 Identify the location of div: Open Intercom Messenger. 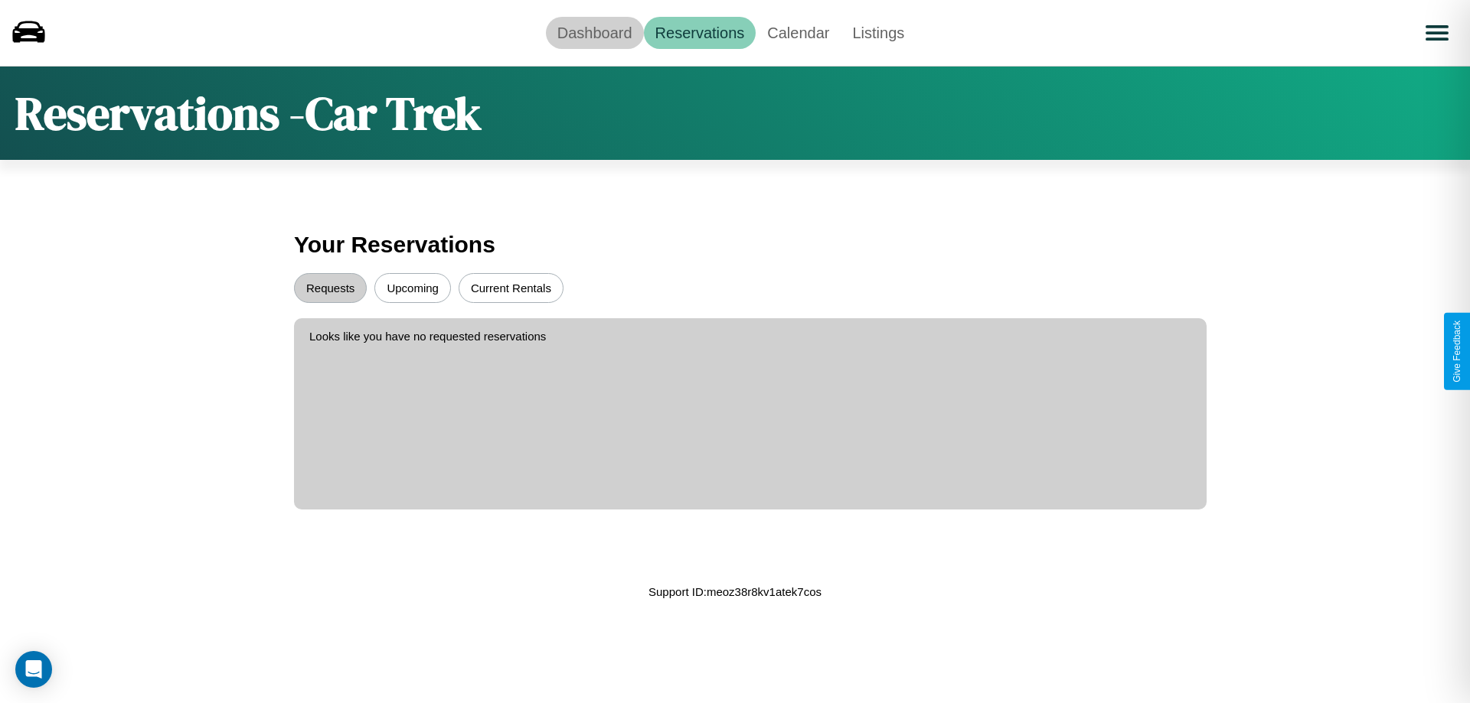
(34, 670).